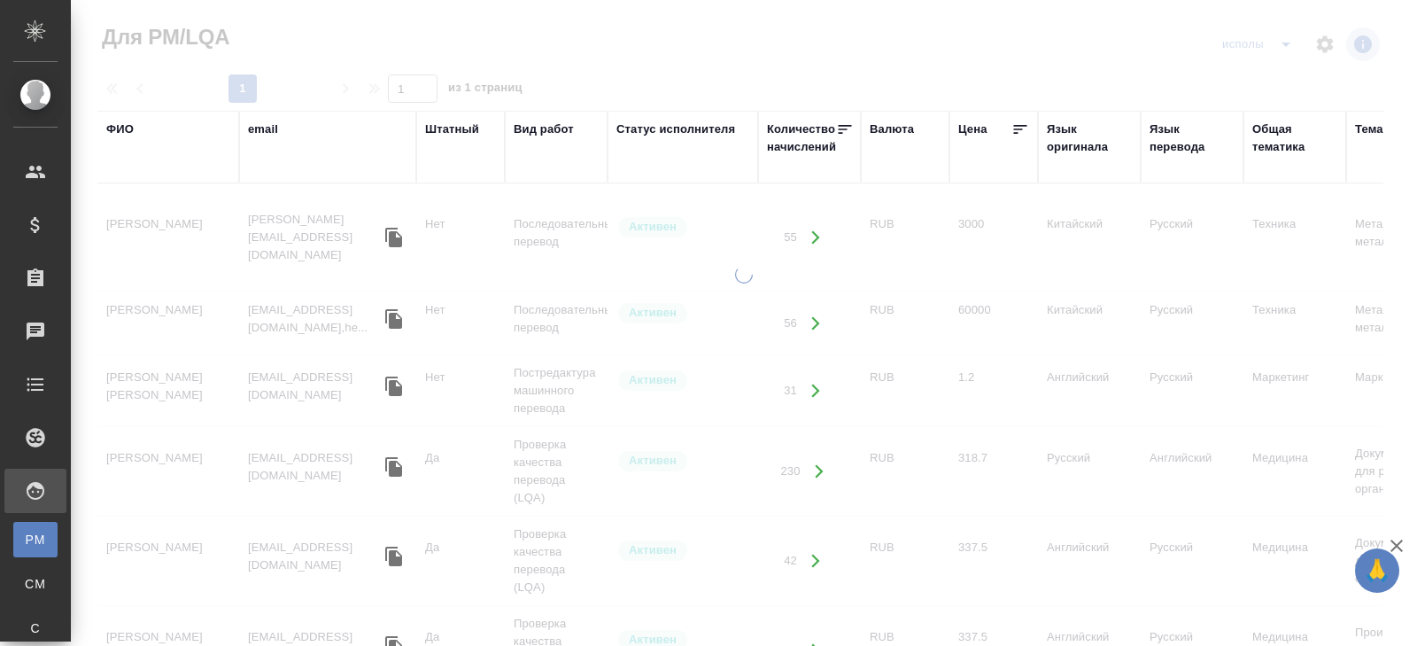 Image resolution: width=1417 pixels, height=646 pixels. I want to click on div: Вид работ, so click(544, 129).